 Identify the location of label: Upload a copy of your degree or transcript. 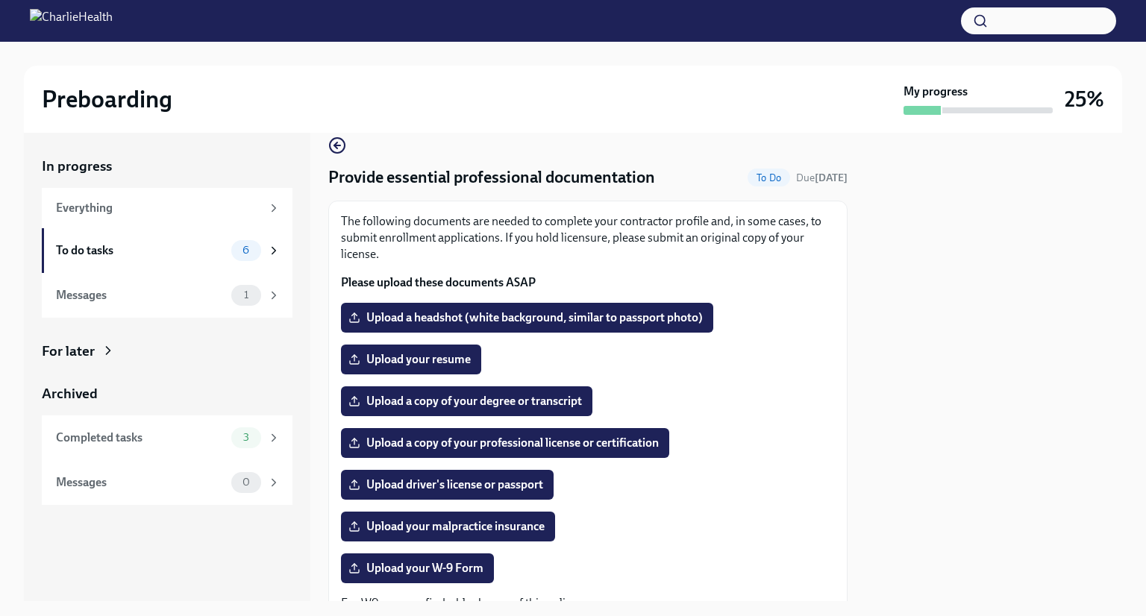
(466, 401).